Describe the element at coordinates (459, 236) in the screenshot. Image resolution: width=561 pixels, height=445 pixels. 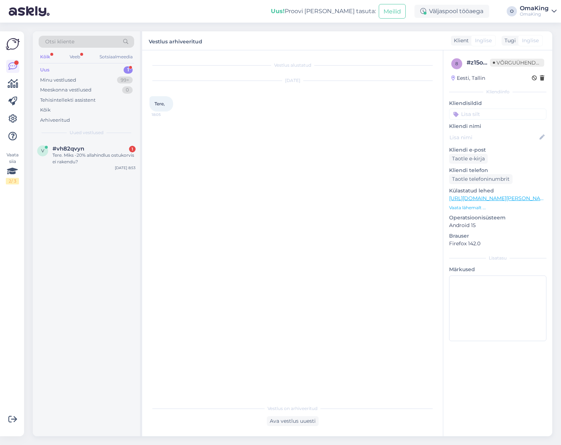
I see `font: Brauser` at that location.